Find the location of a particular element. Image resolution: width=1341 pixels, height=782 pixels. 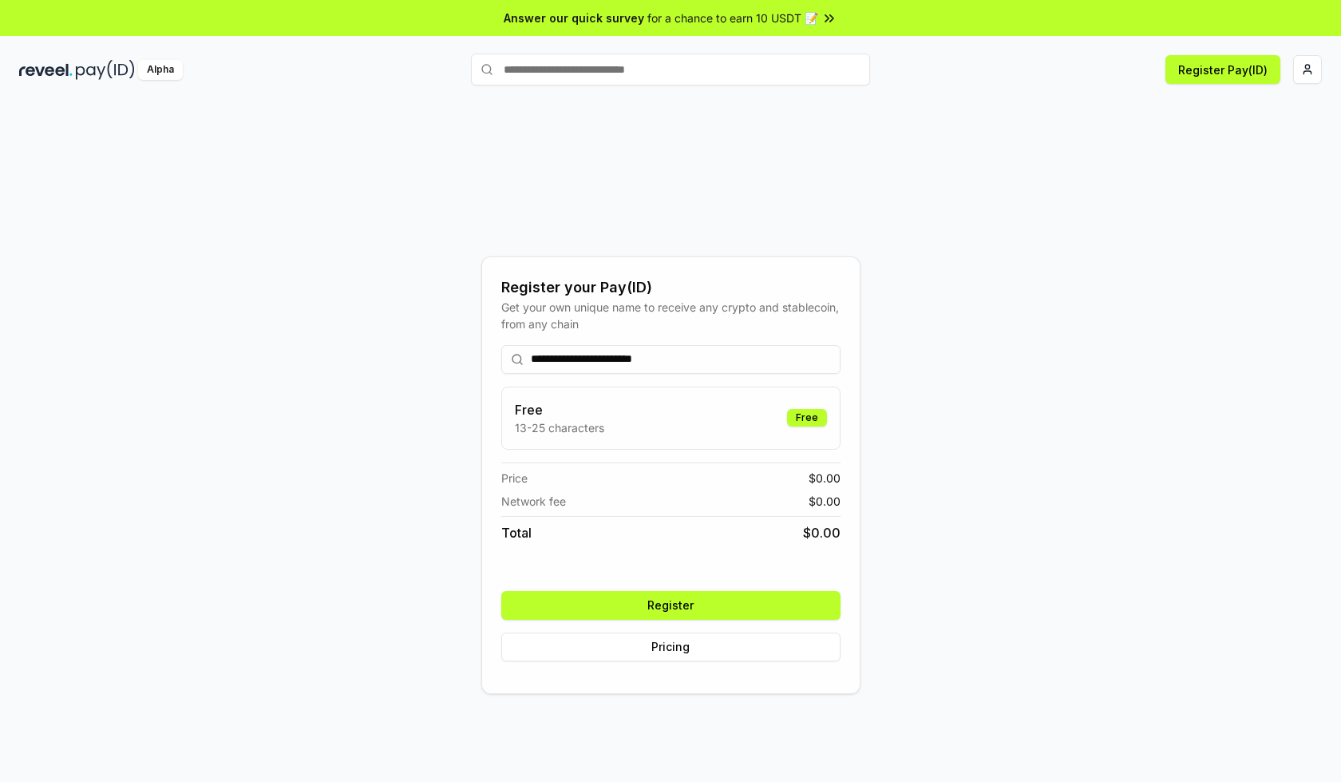

span: Network fee is located at coordinates (533, 501).